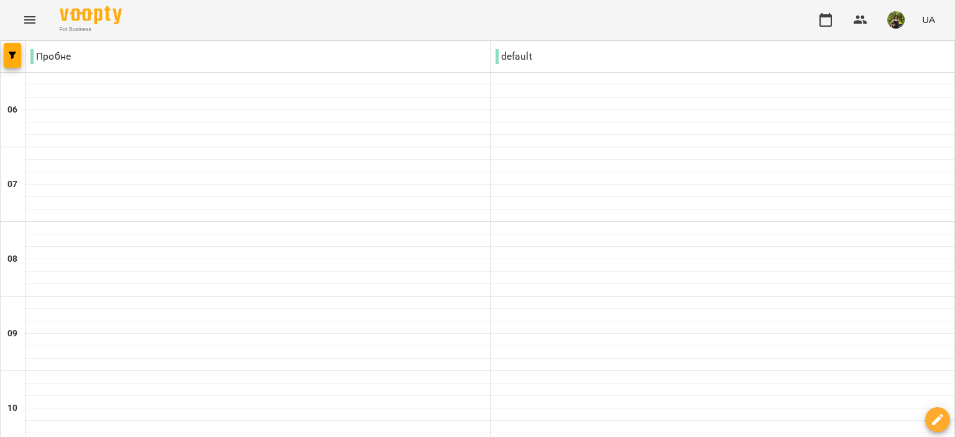 The width and height of the screenshot is (955, 437). Describe the element at coordinates (50, 57) in the screenshot. I see `p: Пробне` at that location.